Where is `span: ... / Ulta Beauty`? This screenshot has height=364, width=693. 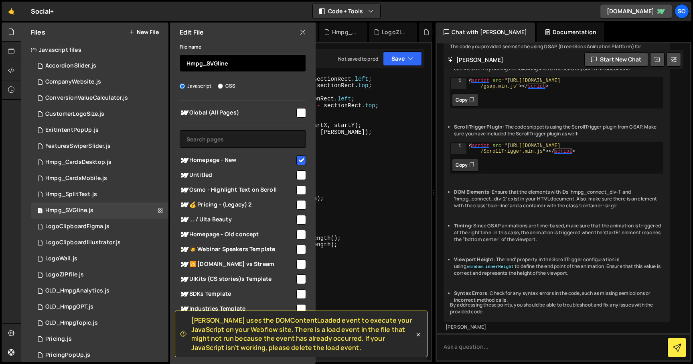
span: ... / Ulta Beauty is located at coordinates (238, 220).